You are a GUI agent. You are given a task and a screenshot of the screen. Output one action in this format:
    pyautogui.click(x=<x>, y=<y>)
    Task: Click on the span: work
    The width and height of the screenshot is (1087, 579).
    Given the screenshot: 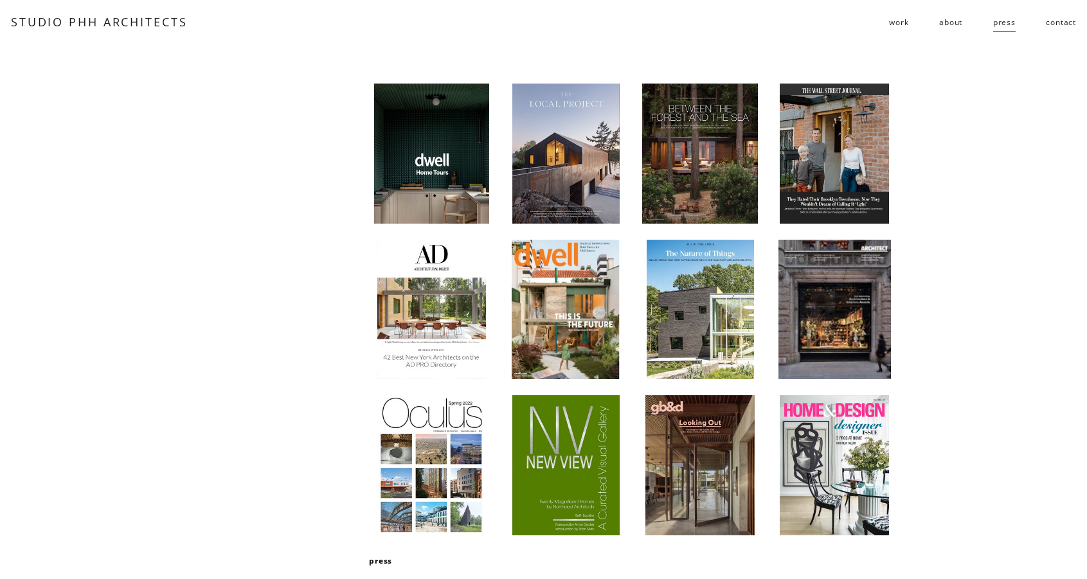 What is the action you would take?
    pyautogui.click(x=898, y=22)
    